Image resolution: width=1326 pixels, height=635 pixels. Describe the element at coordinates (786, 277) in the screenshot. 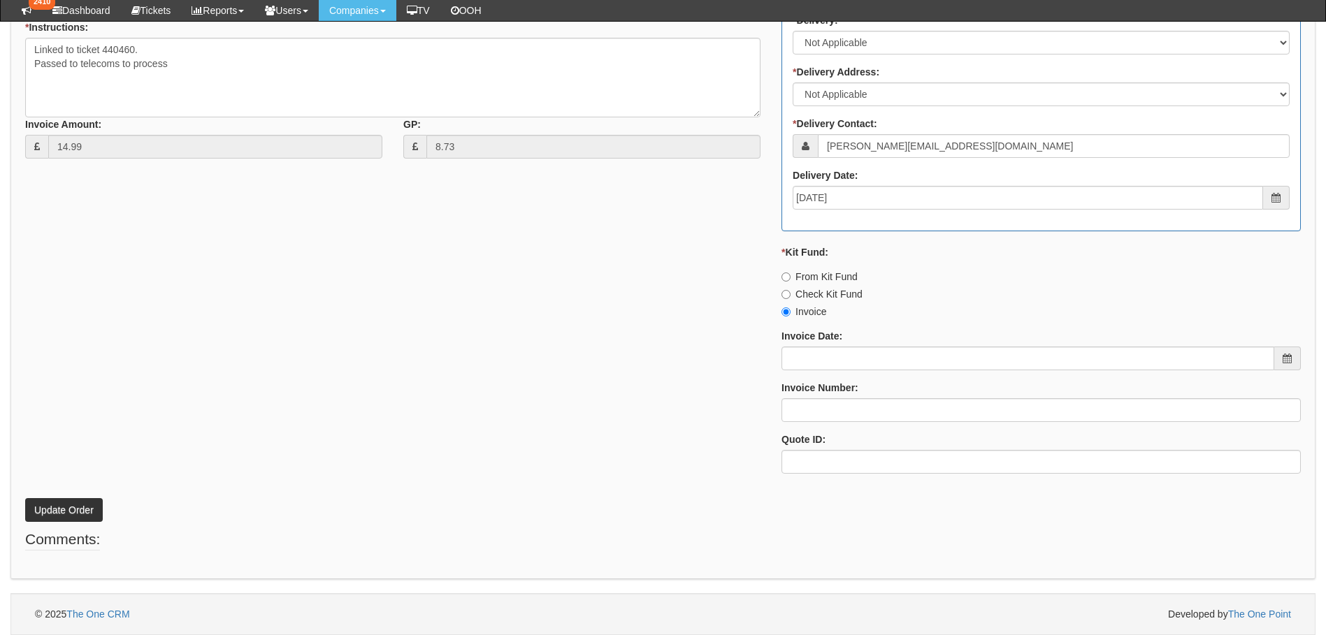

I see `input: From Kit Fund` at that location.